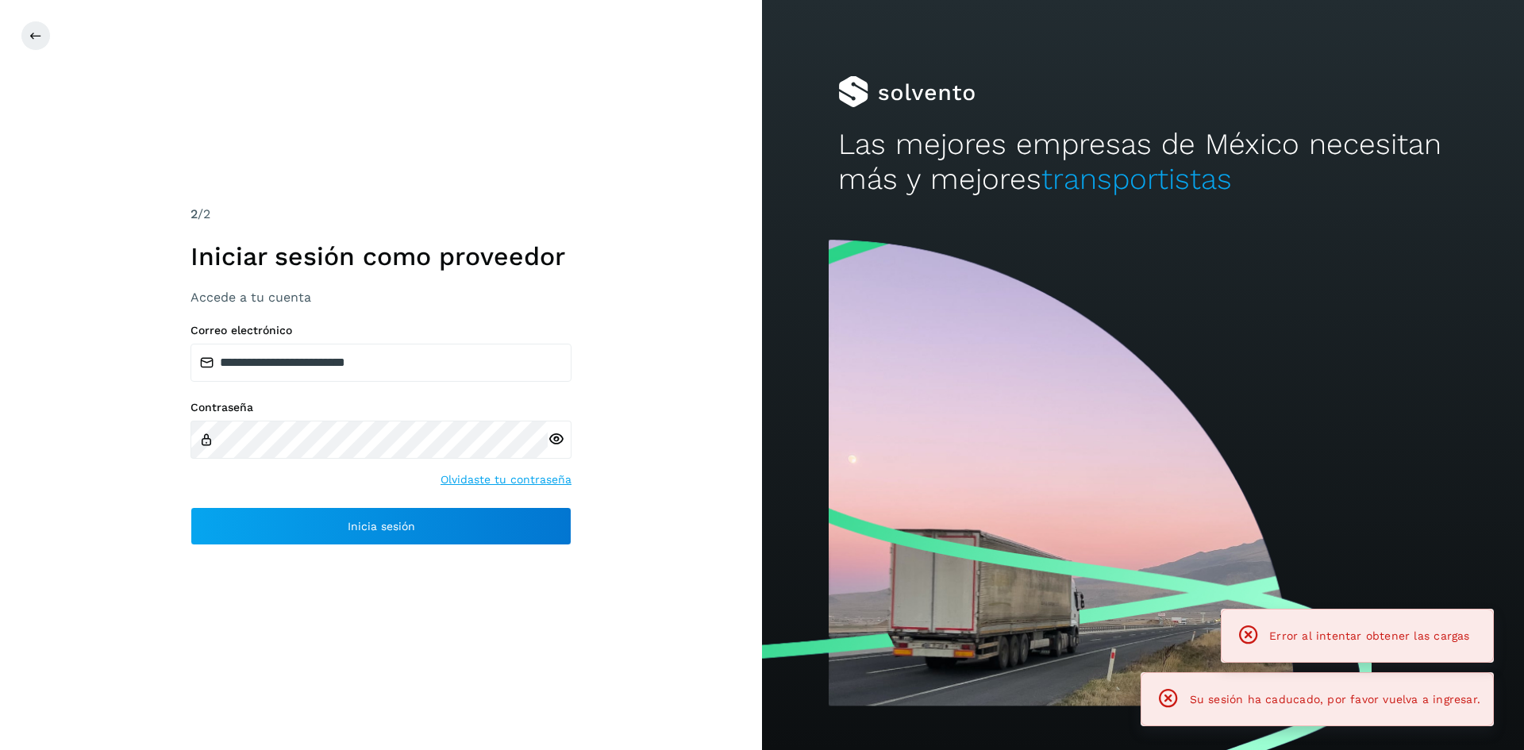  What do you see at coordinates (1143, 162) in the screenshot?
I see `h2: Las mejores empresas de México necesitan más y mejores` at bounding box center [1143, 162].